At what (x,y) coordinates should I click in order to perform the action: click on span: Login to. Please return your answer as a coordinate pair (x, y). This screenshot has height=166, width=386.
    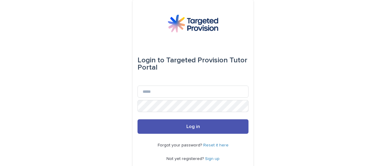
    Looking at the image, I should click on (151, 60).